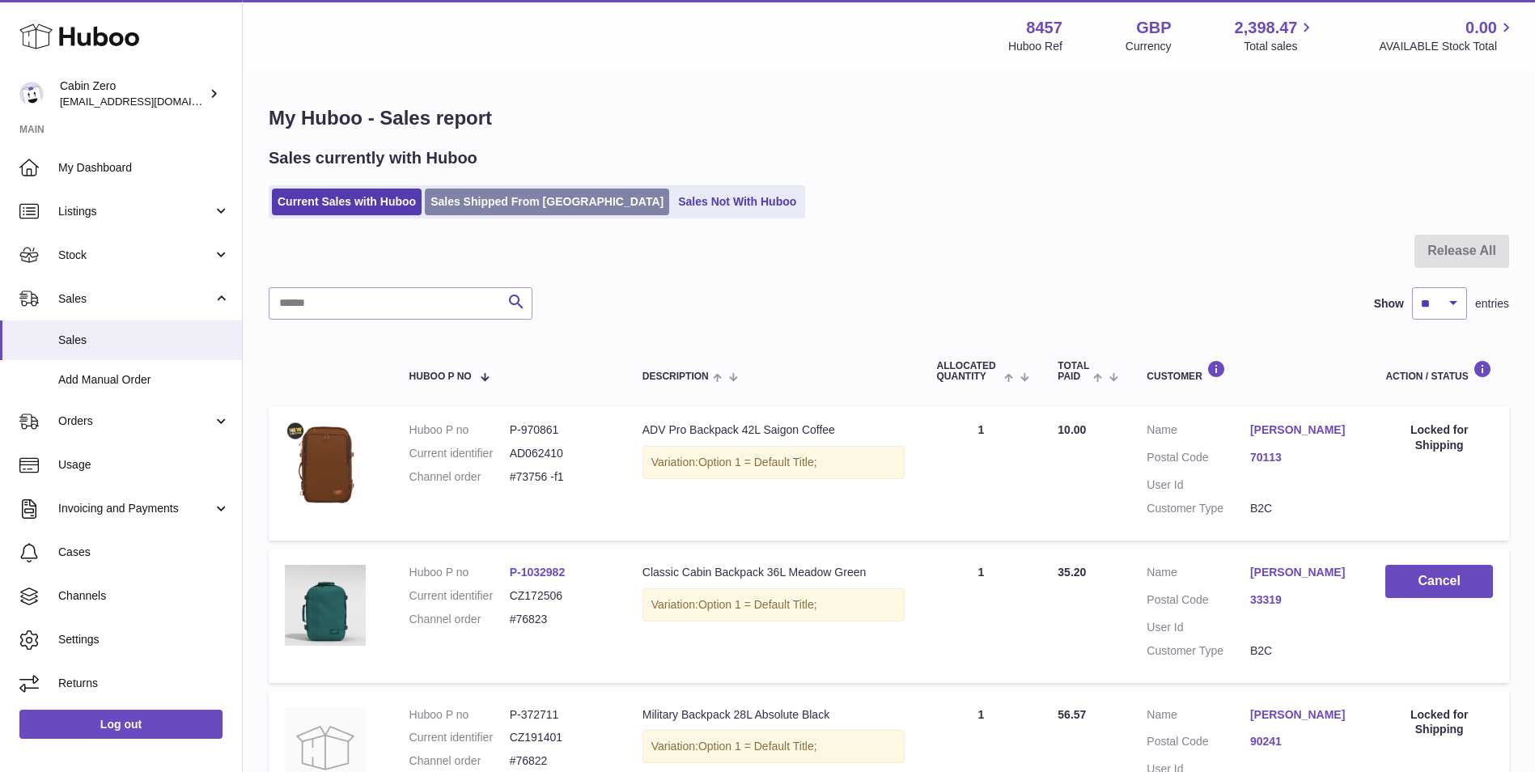  What do you see at coordinates (560, 453) in the screenshot?
I see `dd: AD062410` at bounding box center [560, 453].